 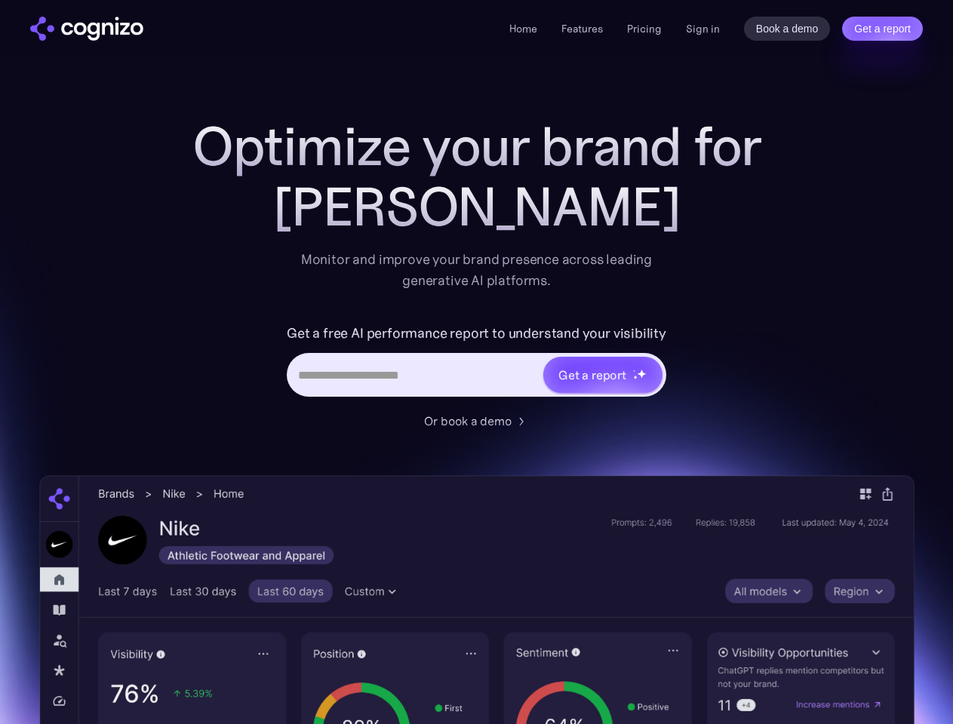 What do you see at coordinates (702, 29) in the screenshot?
I see `a: Sign in` at bounding box center [702, 29].